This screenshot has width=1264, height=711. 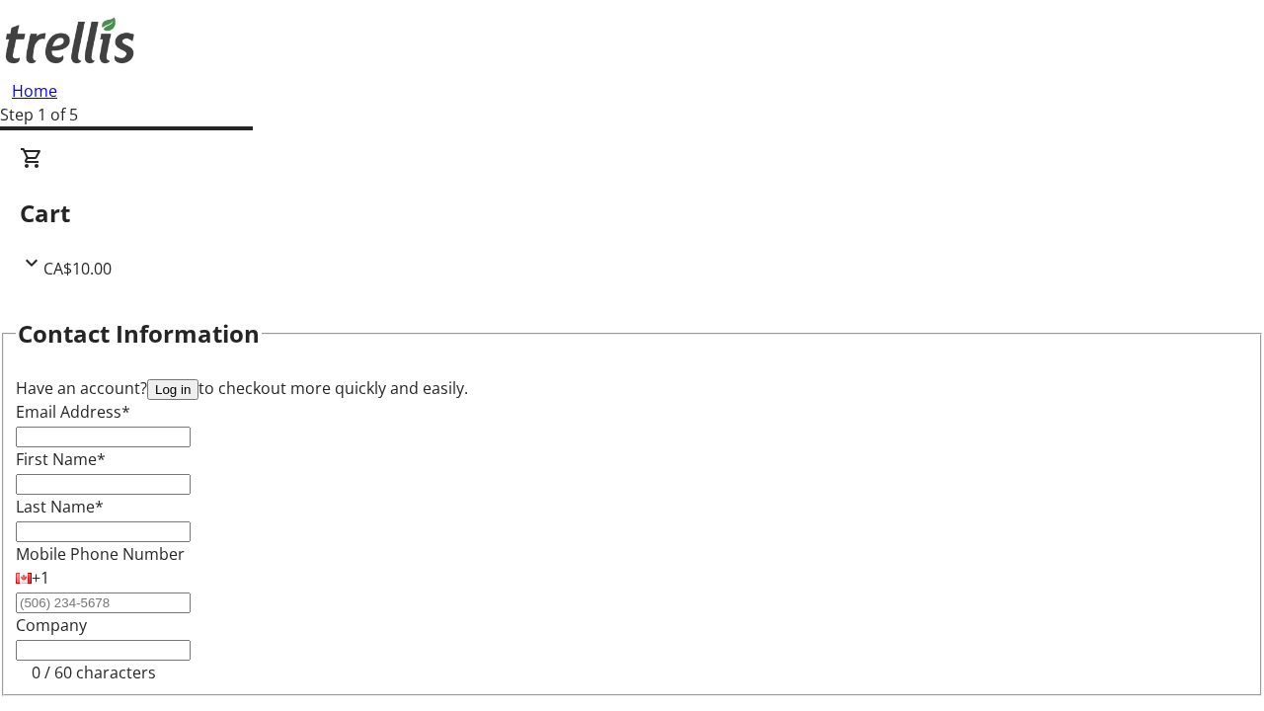 What do you see at coordinates (173, 389) in the screenshot?
I see `button: Log in` at bounding box center [173, 389].